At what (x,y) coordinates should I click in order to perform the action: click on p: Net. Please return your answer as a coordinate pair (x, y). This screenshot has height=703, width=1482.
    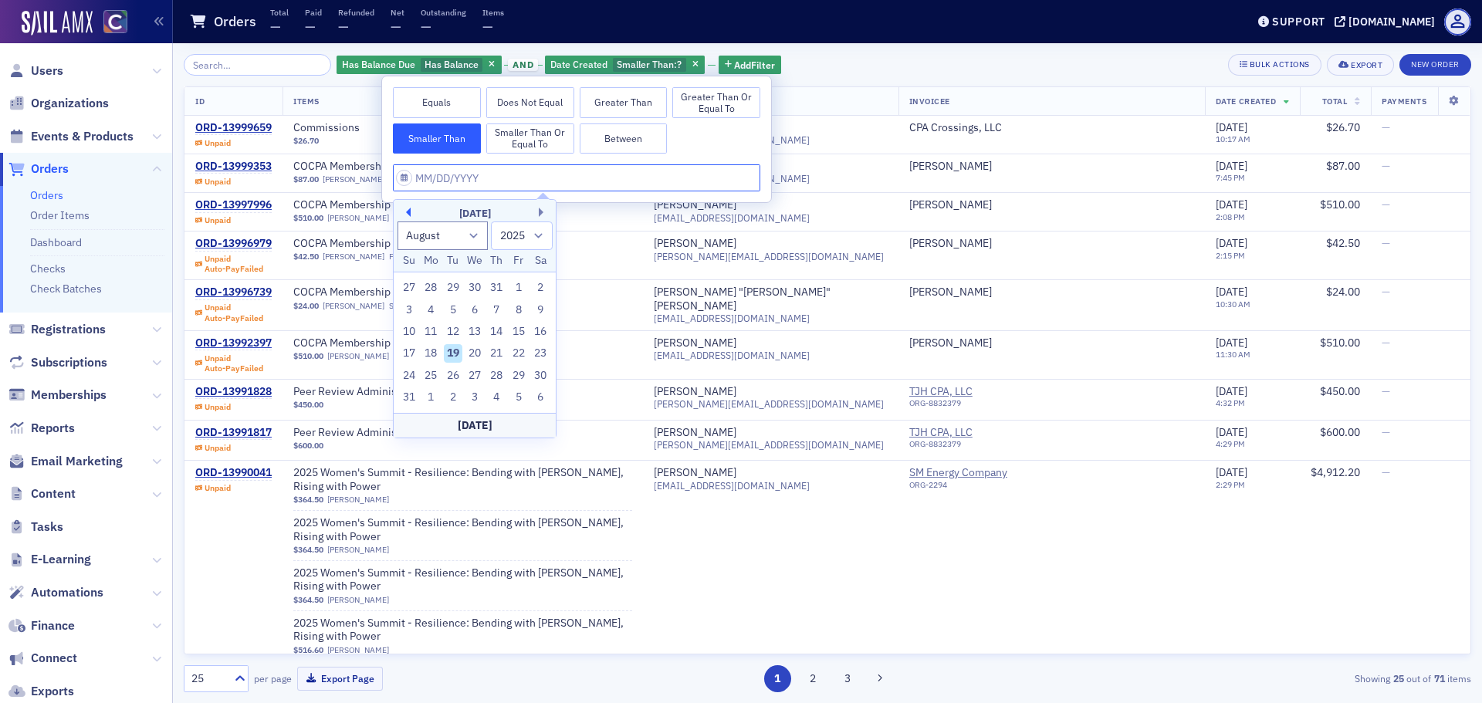
    Looking at the image, I should click on (397, 12).